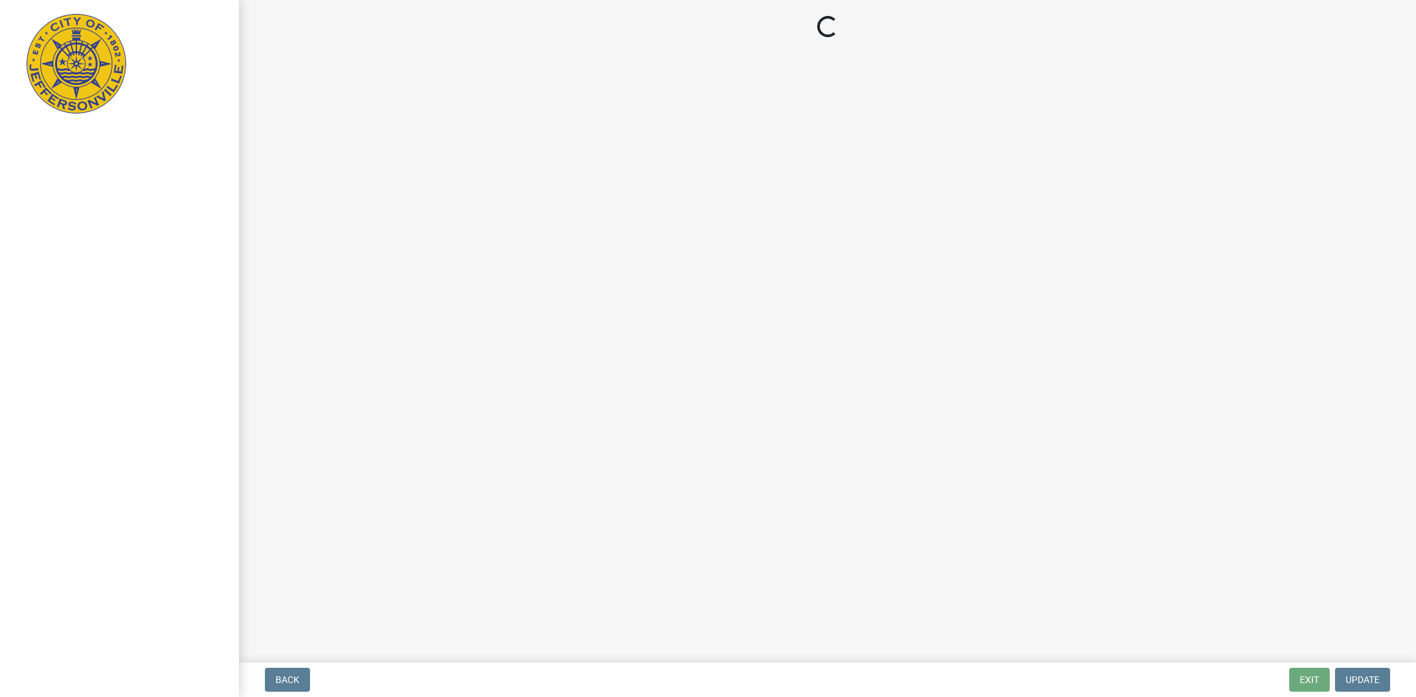 This screenshot has height=697, width=1416. I want to click on span: Back, so click(287, 680).